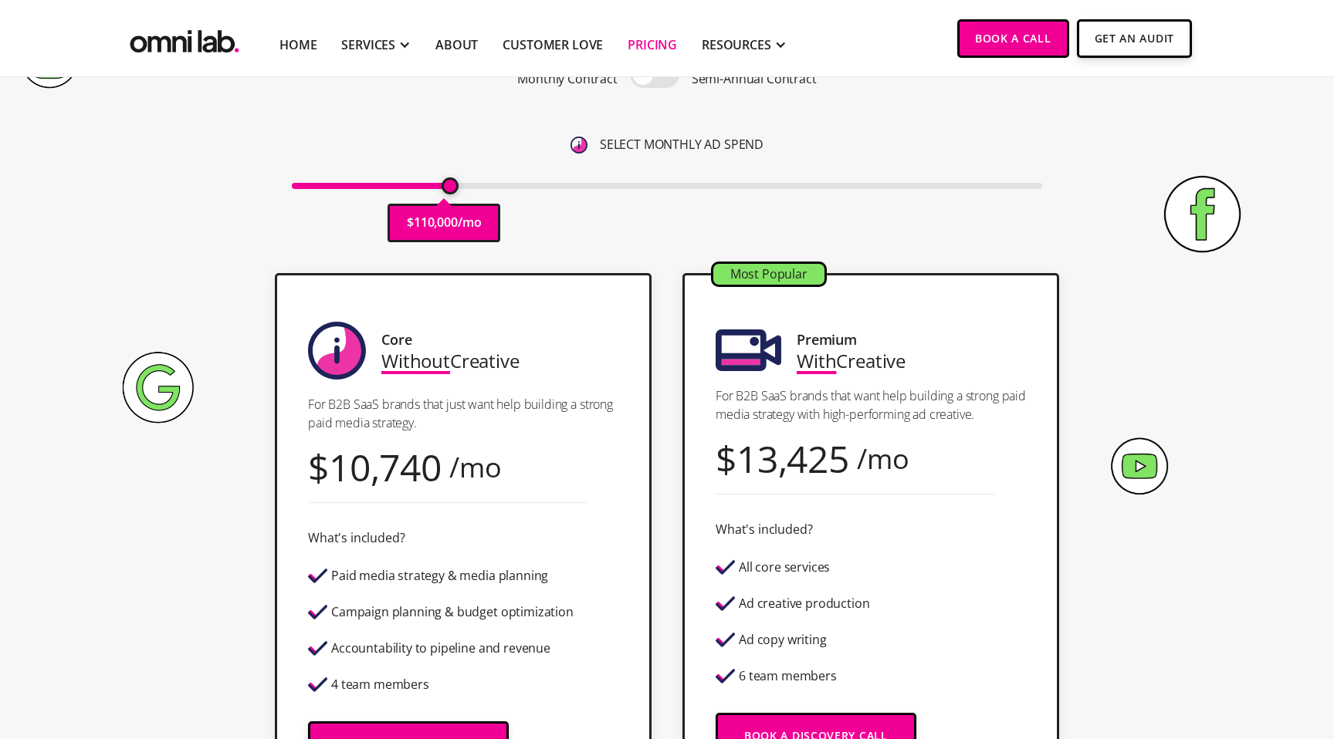 The height and width of the screenshot is (739, 1334). What do you see at coordinates (184, 38) in the screenshot?
I see `a: home` at bounding box center [184, 38].